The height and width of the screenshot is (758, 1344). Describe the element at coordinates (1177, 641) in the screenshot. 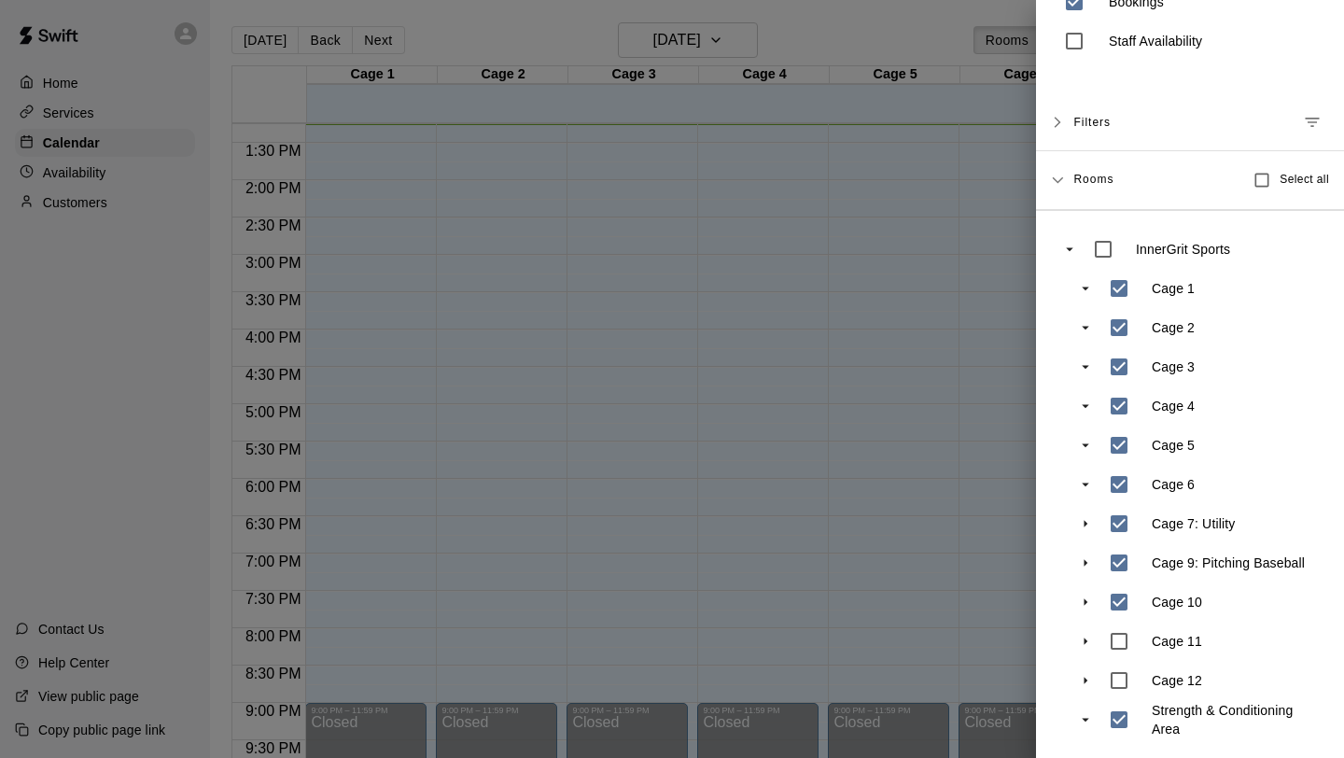

I see `p: Cage 11` at that location.